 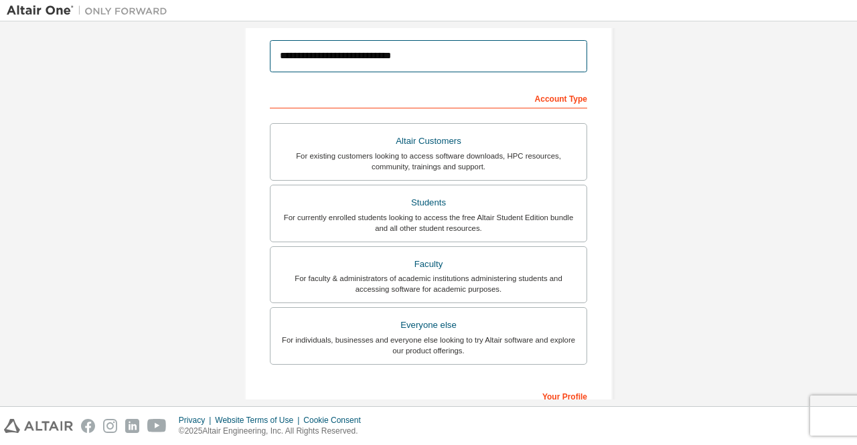 What do you see at coordinates (428, 223) in the screenshot?
I see `div: For currently enrolled students looking to access the free Altair Student Edition bundle and all ...` at bounding box center [428, 223].